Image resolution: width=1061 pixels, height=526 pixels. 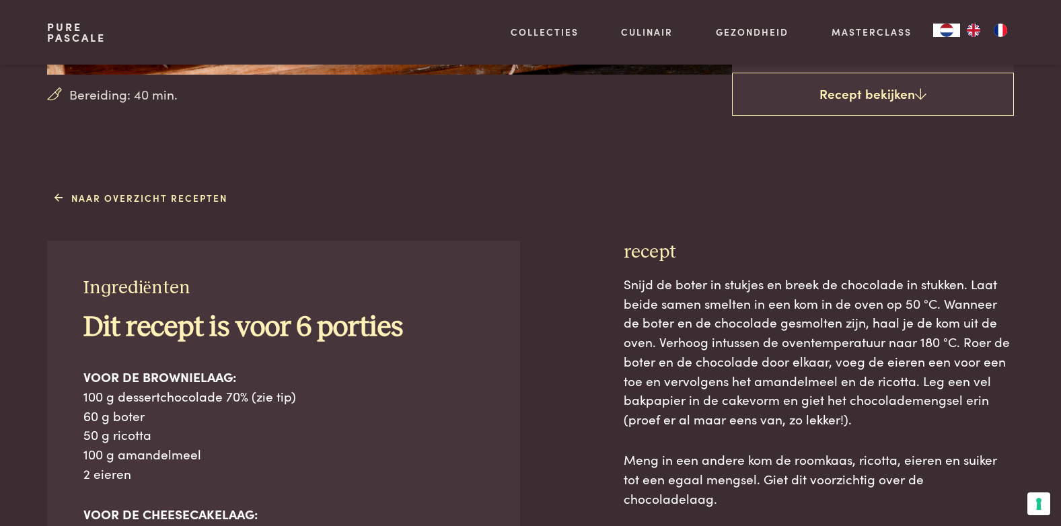 What do you see at coordinates (107, 473) in the screenshot?
I see `span: 2 eieren` at bounding box center [107, 473].